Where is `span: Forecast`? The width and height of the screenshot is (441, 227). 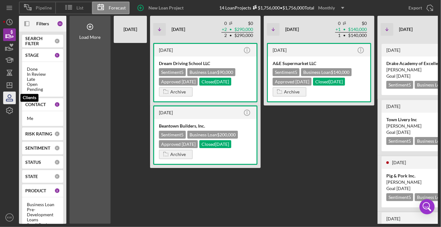 span: Forecast is located at coordinates (117, 8).